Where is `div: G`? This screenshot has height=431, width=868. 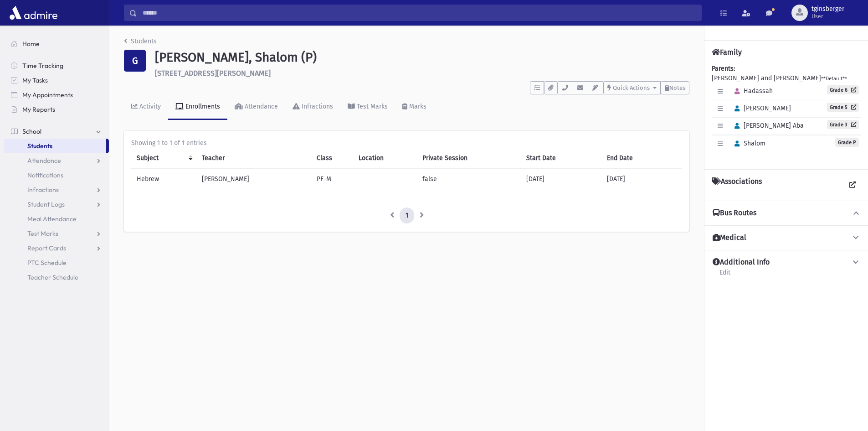
div: G is located at coordinates (135, 61).